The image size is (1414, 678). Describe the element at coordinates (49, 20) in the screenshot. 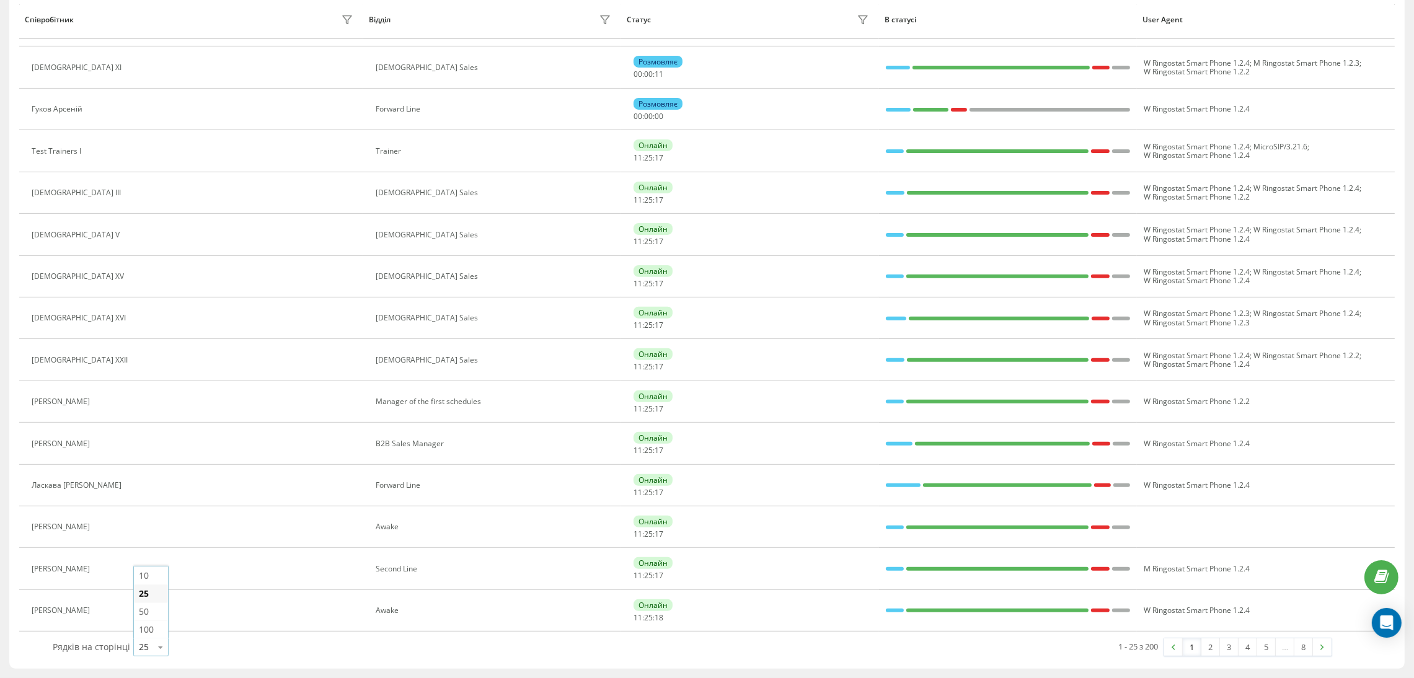

I see `div: Співробітник` at that location.